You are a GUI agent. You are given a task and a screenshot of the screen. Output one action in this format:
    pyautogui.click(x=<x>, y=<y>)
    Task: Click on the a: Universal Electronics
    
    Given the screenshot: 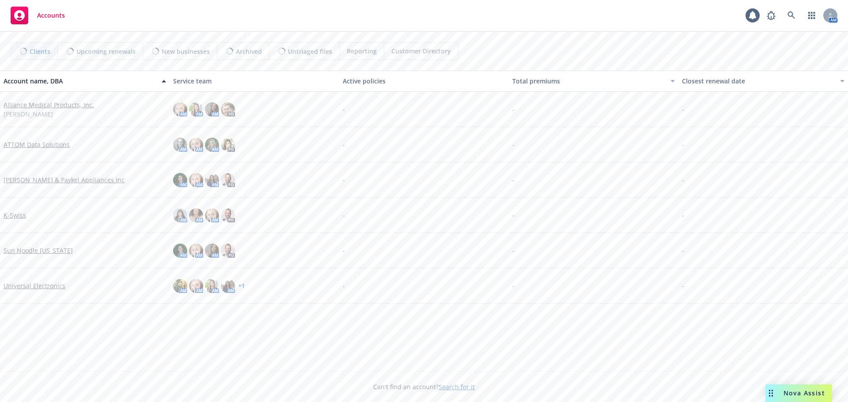 What is the action you would take?
    pyautogui.click(x=34, y=286)
    